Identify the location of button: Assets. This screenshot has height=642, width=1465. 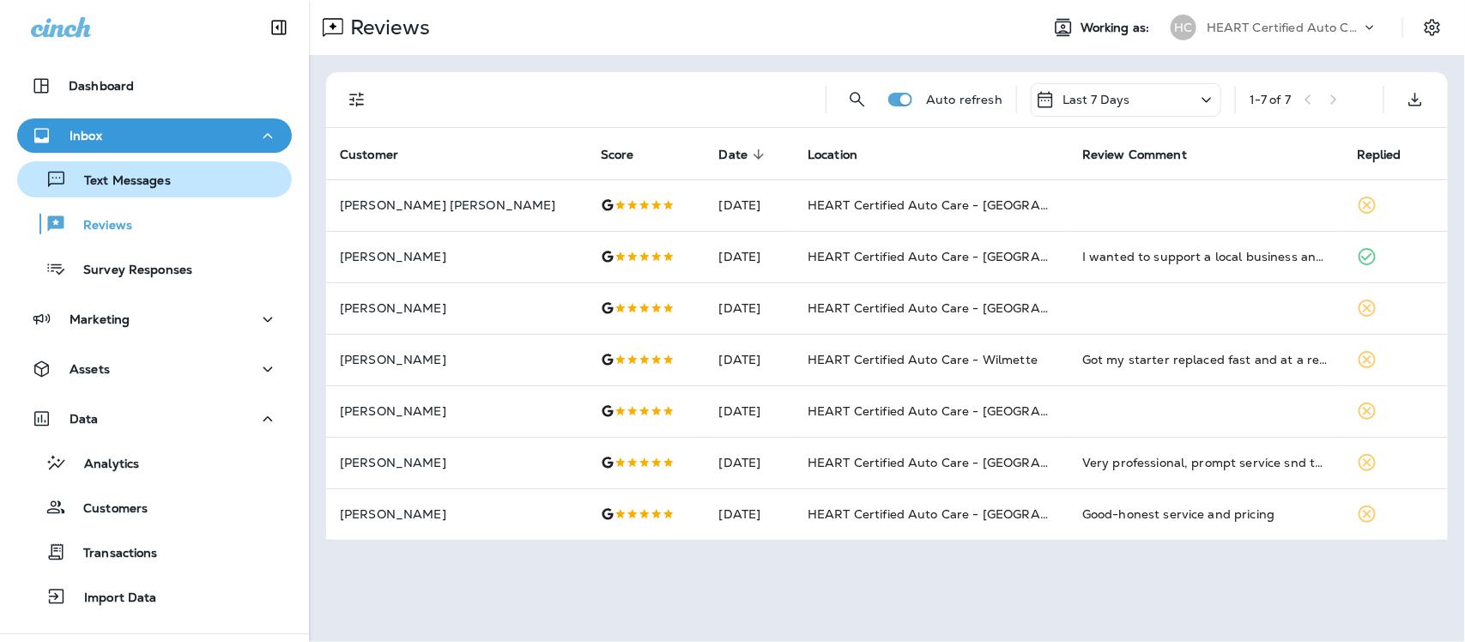
(154, 369).